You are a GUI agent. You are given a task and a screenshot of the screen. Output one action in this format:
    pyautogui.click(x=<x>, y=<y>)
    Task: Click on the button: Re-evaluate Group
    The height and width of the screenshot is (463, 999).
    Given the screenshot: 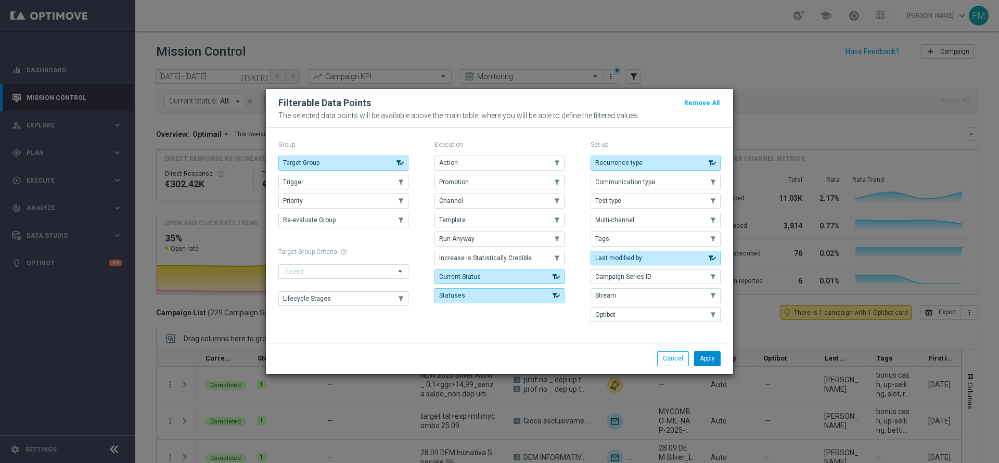 What is the action you would take?
    pyautogui.click(x=344, y=220)
    